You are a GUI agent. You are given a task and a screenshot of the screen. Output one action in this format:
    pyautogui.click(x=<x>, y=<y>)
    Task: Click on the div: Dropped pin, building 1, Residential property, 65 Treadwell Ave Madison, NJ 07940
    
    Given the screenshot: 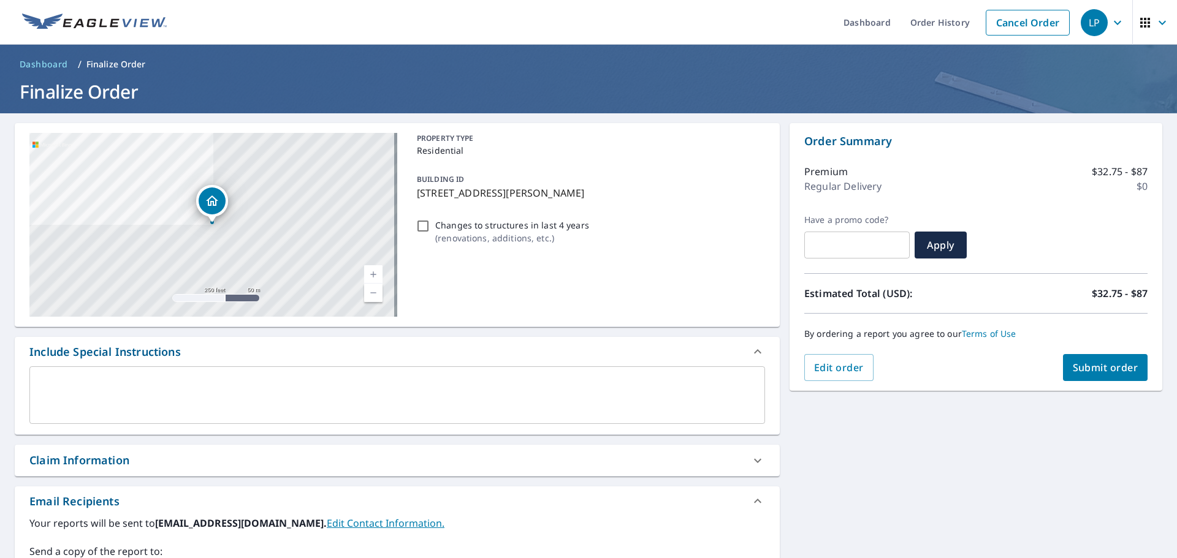 What is the action you would take?
    pyautogui.click(x=212, y=204)
    